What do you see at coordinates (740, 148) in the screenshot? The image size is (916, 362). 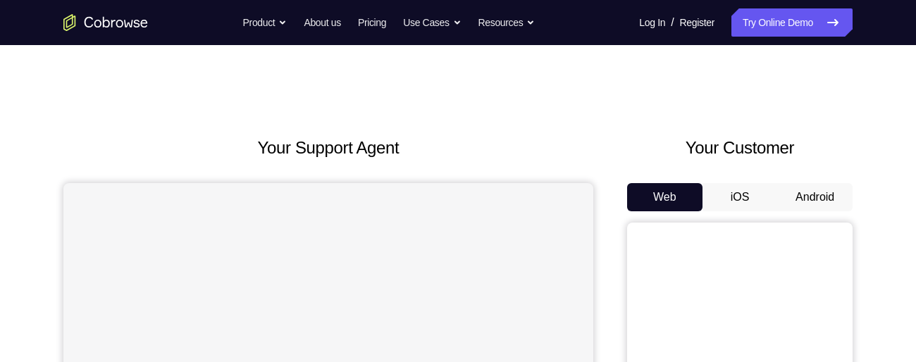 I see `h2: Your Customer` at bounding box center [740, 148].